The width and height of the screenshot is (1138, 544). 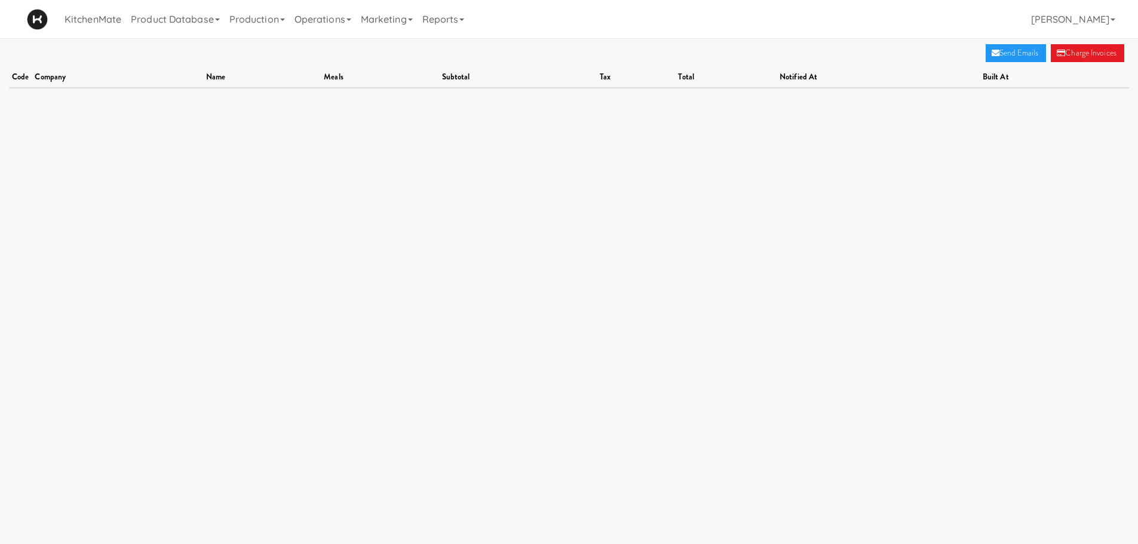 I want to click on th: code, so click(x=20, y=78).